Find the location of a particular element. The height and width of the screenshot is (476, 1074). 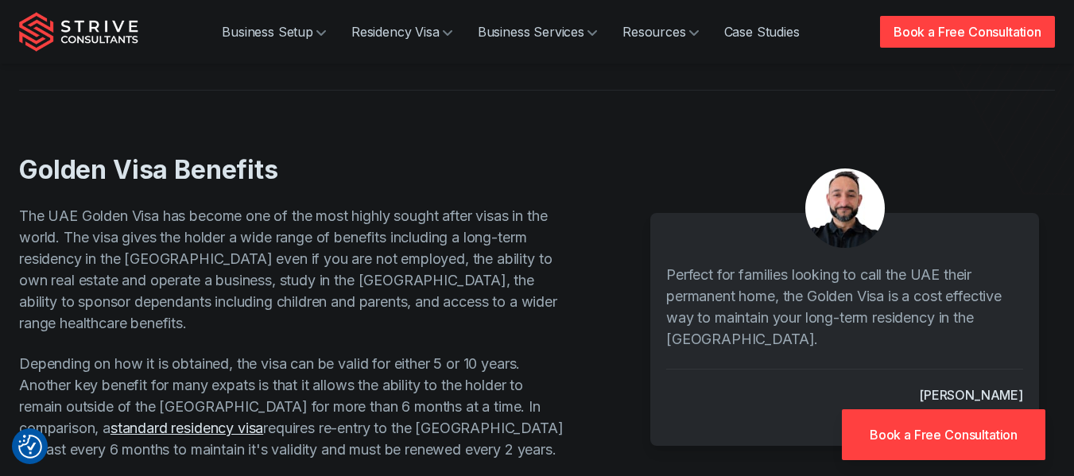

p: Depending on how it is obtained, the visa can be valid for either 5 or 10 years. Another key bene... is located at coordinates (292, 406).